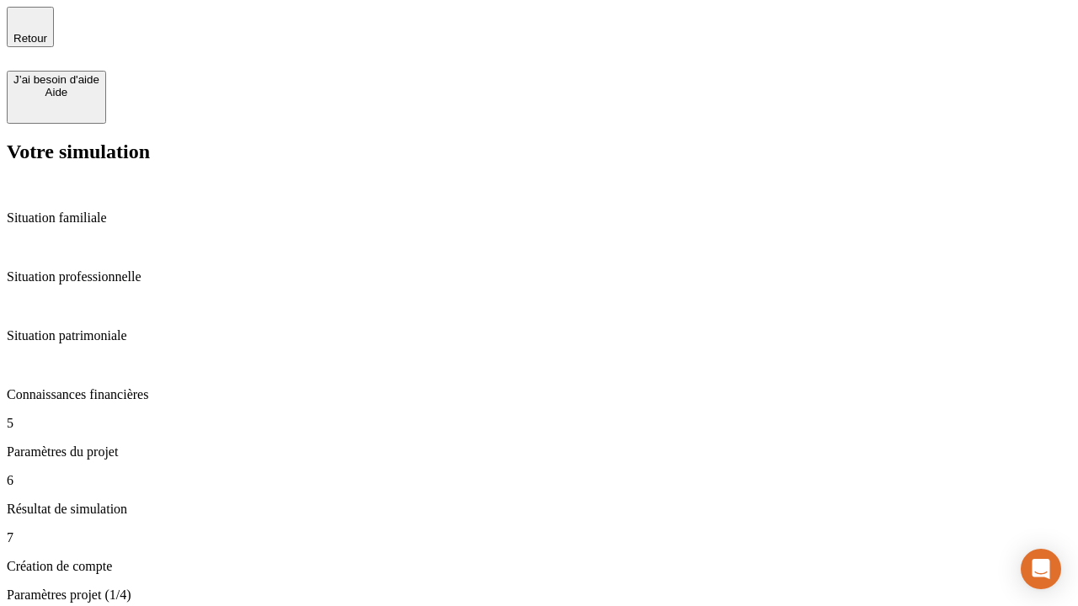  I want to click on span: Retour, so click(30, 38).